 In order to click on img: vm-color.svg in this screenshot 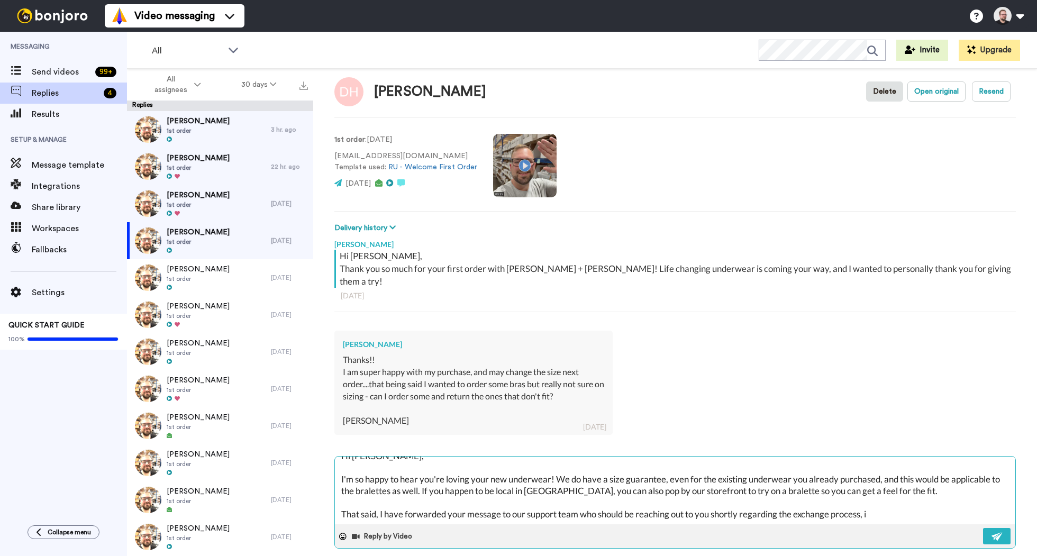, I will do `click(120, 16)`.